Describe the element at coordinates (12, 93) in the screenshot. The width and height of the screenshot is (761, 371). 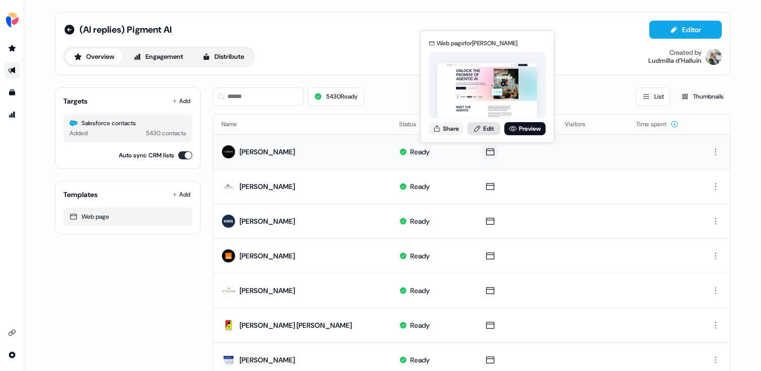
I see `a: Go to templates` at that location.